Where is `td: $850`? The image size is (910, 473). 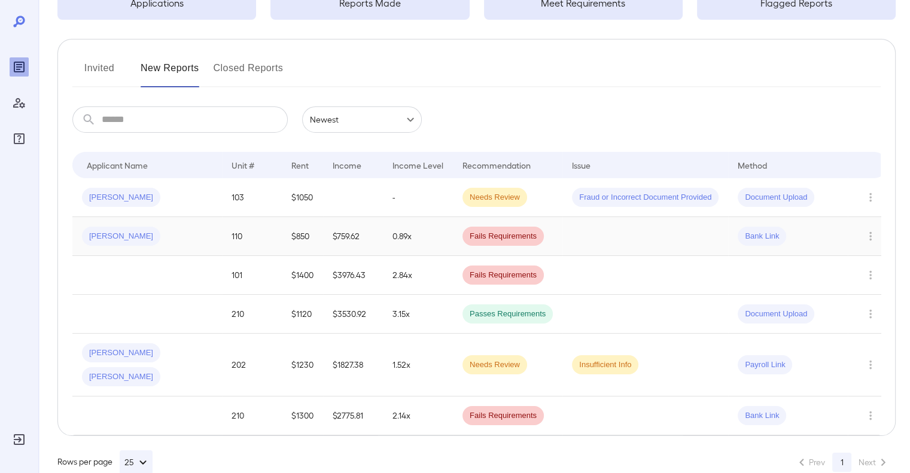
td: $850 is located at coordinates (302, 236).